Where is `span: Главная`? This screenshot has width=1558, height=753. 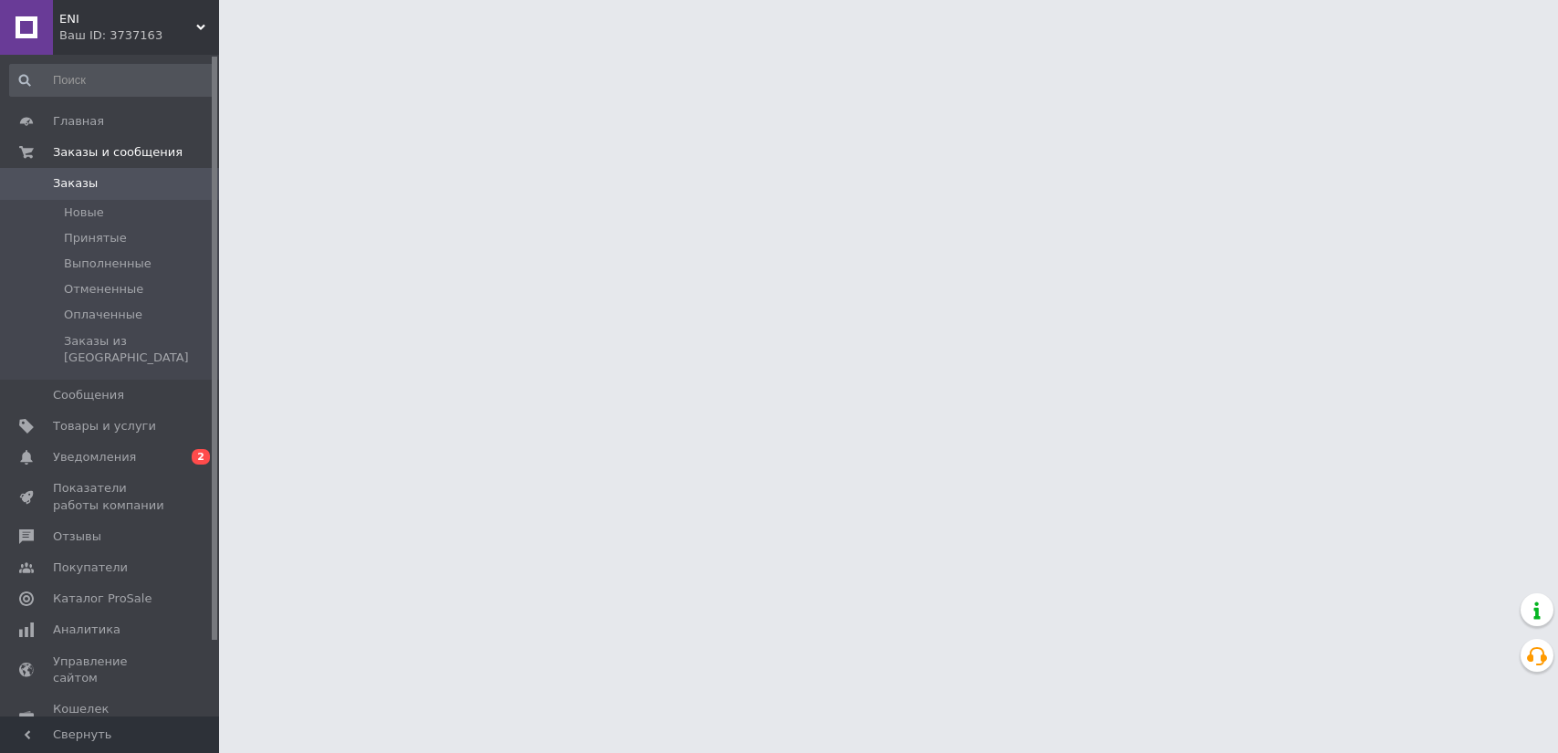
span: Главная is located at coordinates (78, 121).